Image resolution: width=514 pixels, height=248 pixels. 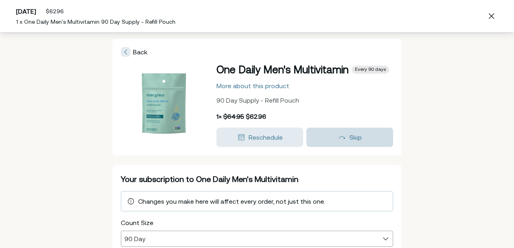 What do you see at coordinates (492, 16) in the screenshot?
I see `span: Close` at bounding box center [492, 16].